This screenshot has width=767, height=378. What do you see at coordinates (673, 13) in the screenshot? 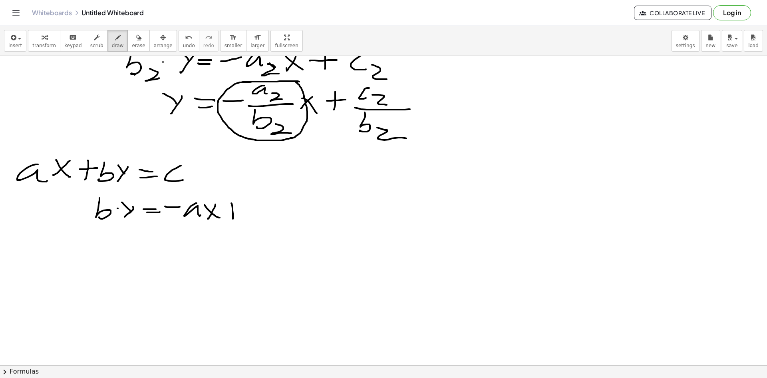
I see `button: Collaborate Live` at bounding box center [673, 13].